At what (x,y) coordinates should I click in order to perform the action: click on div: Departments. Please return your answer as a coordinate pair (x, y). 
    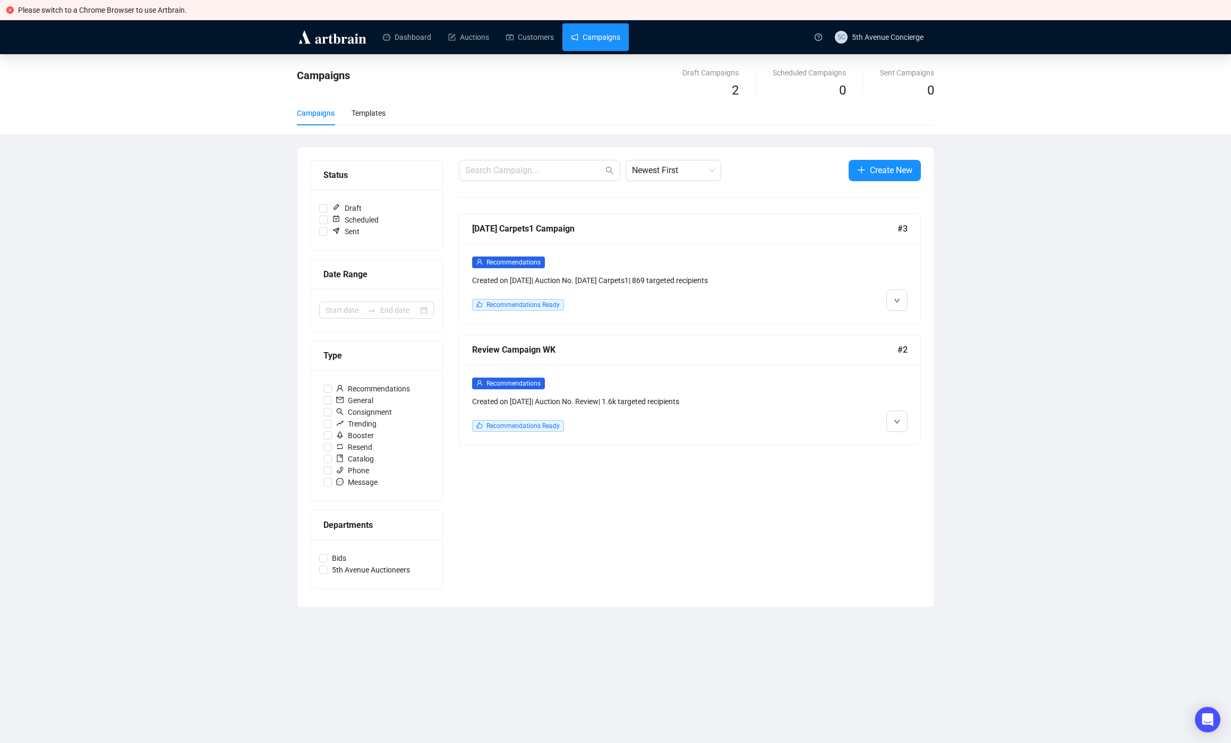
    Looking at the image, I should click on (377, 525).